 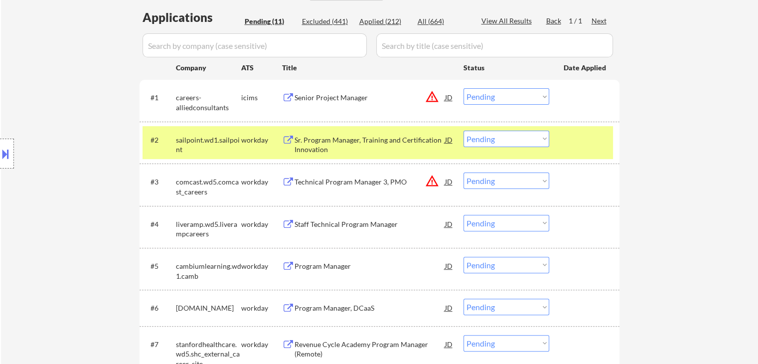 What do you see at coordinates (368, 68) in the screenshot?
I see `div: Title` at bounding box center [368, 68].